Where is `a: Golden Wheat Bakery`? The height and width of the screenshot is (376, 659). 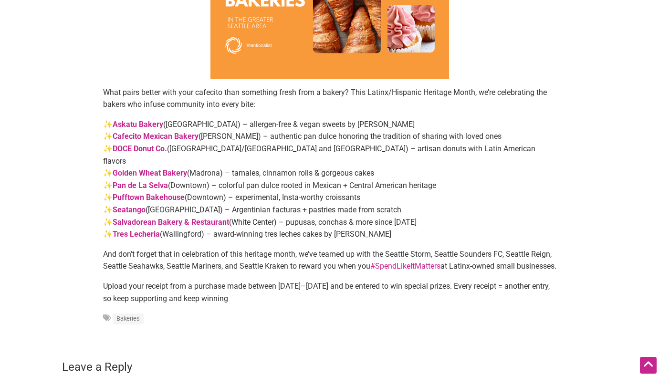 a: Golden Wheat Bakery is located at coordinates (150, 173).